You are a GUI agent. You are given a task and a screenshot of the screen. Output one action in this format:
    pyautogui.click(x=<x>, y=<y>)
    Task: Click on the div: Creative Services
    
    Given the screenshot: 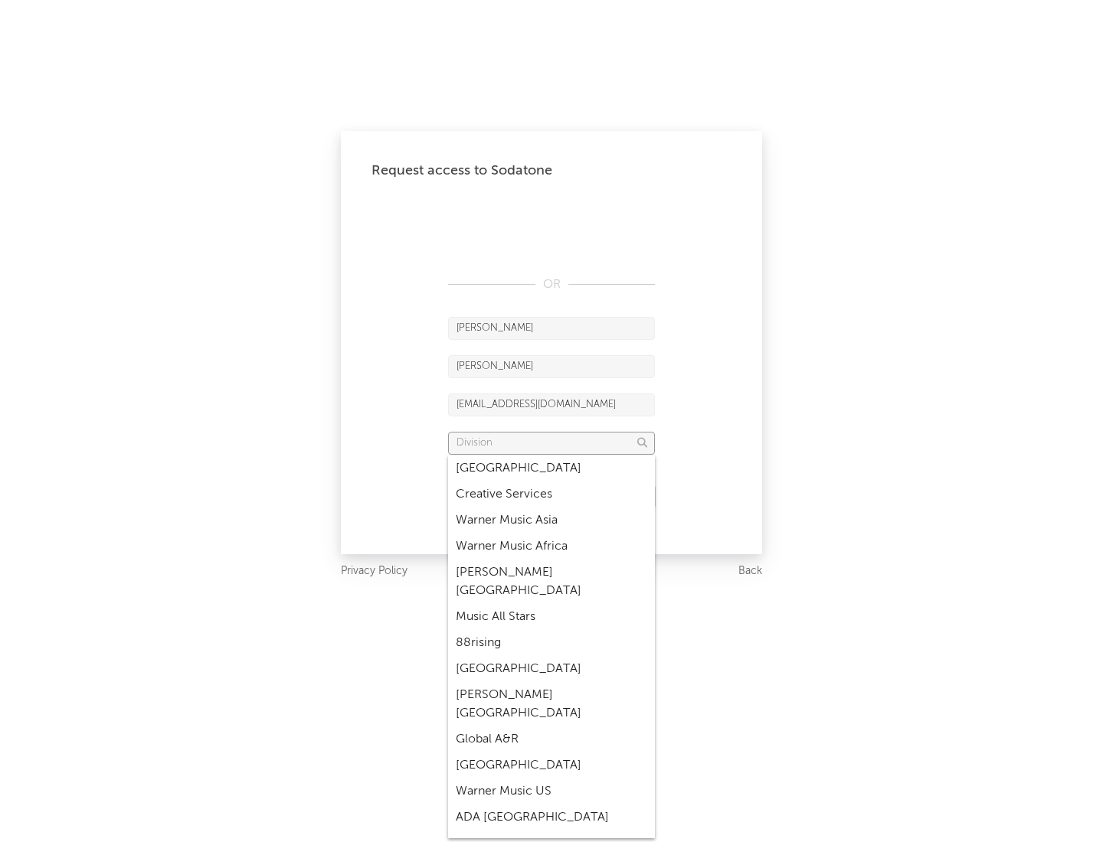 What is the action you would take?
    pyautogui.click(x=551, y=495)
    